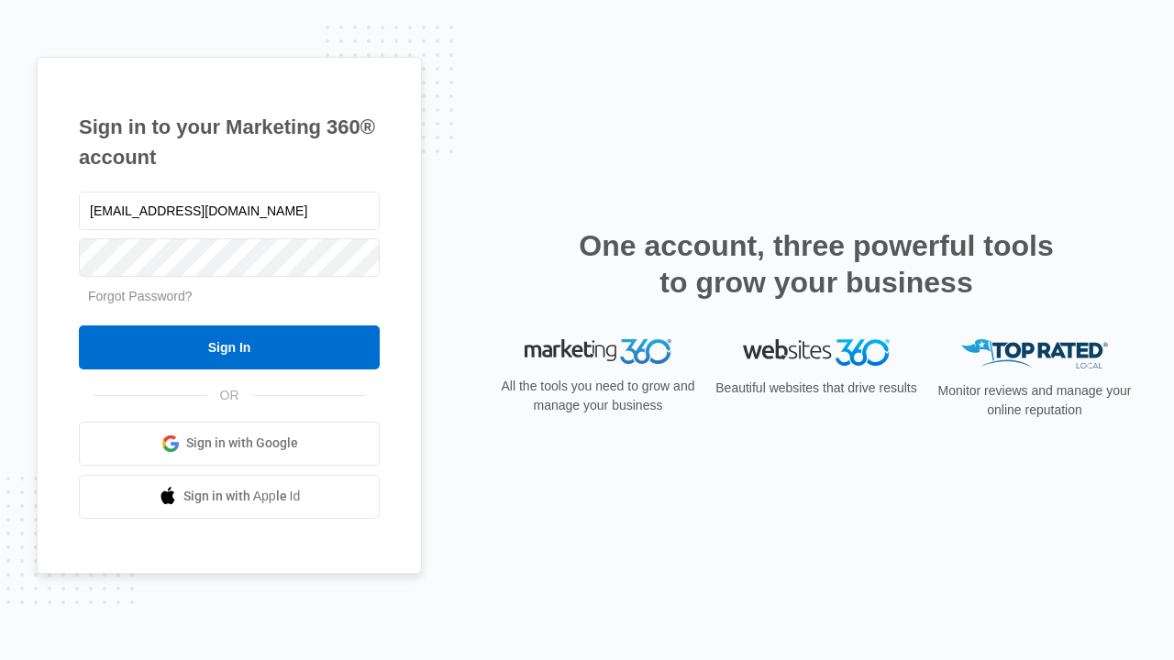 The width and height of the screenshot is (1174, 660). I want to click on p: Beautiful websites that drive results, so click(816, 388).